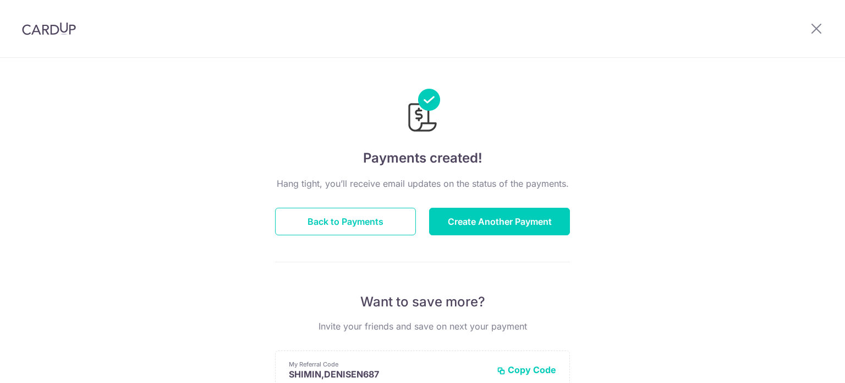  What do you see at coordinates (346, 221) in the screenshot?
I see `button: Back to Payments` at bounding box center [346, 221].